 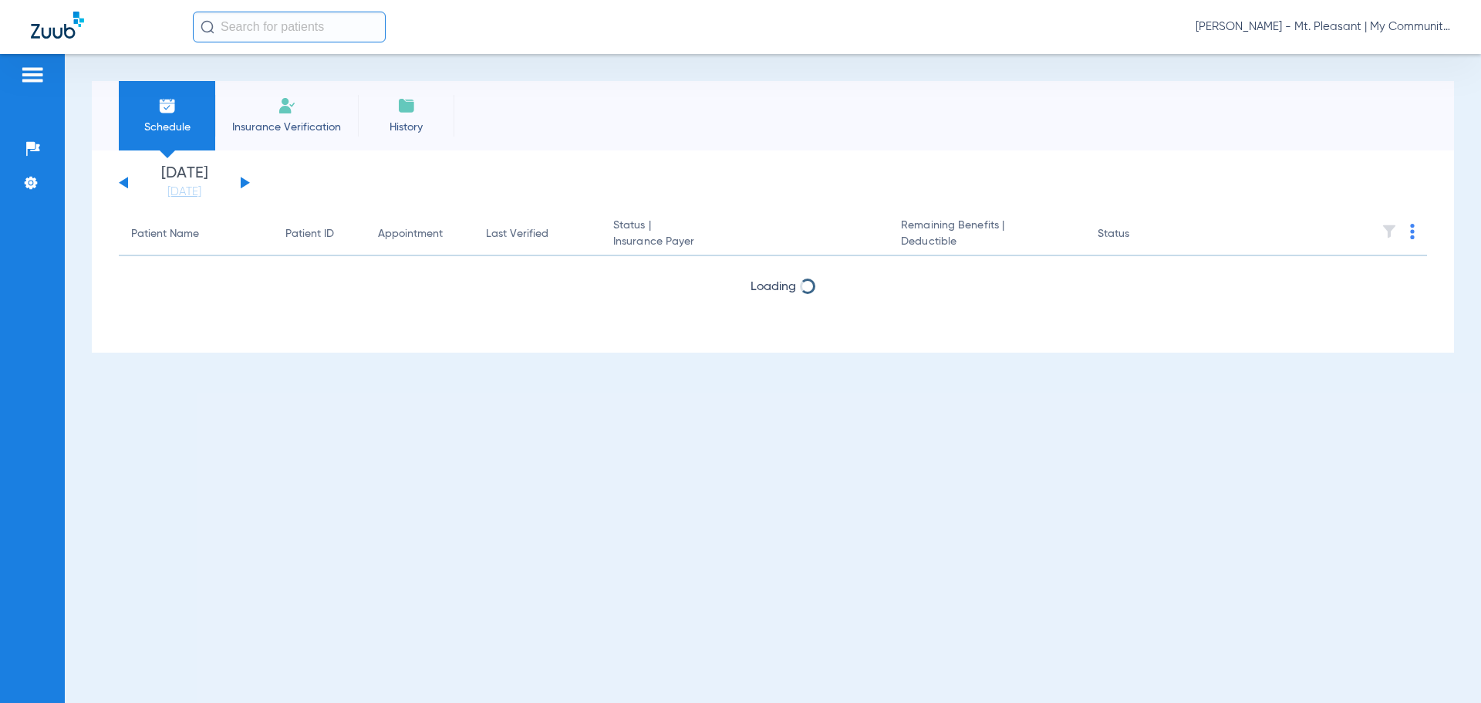 What do you see at coordinates (207, 27) in the screenshot?
I see `img: Search Icon` at bounding box center [207, 27].